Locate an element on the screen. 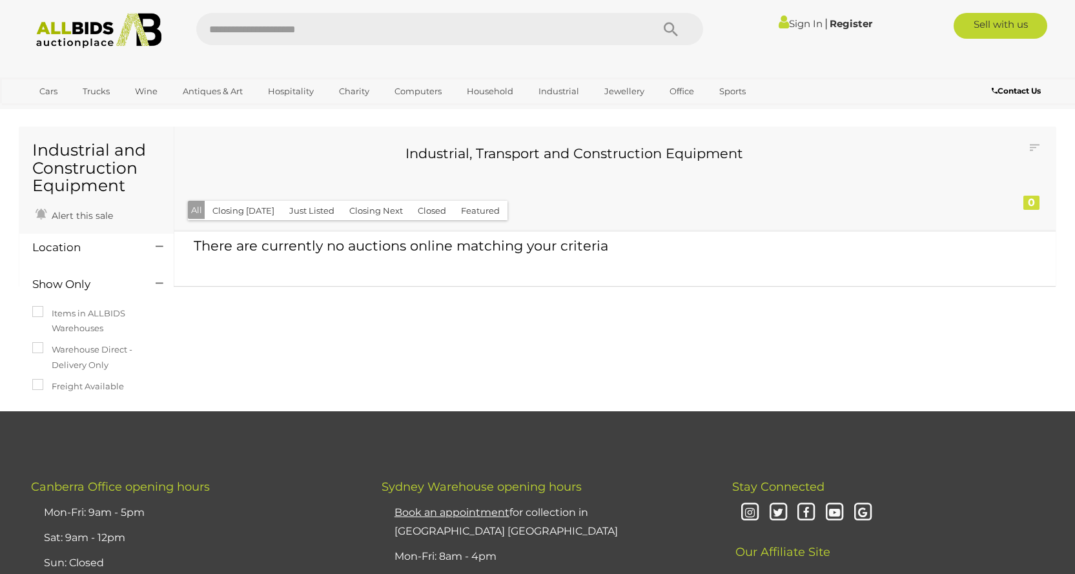 Image resolution: width=1075 pixels, height=574 pixels. a: Charity is located at coordinates (354, 91).